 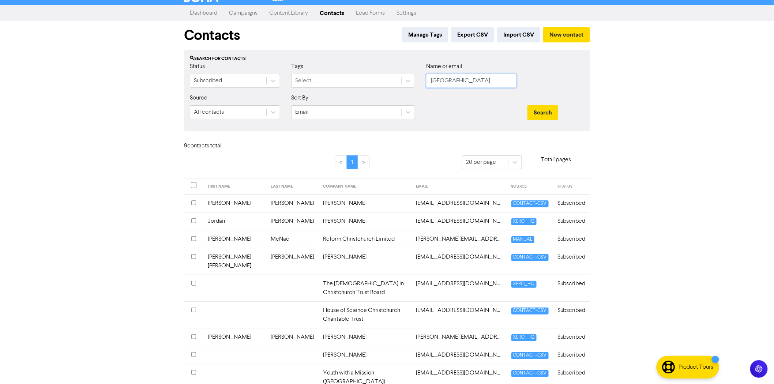 I want to click on label: Source, so click(x=199, y=98).